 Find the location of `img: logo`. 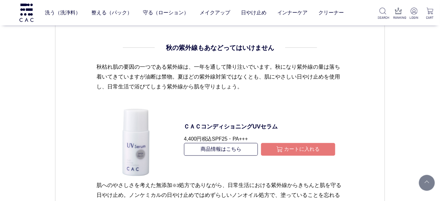

img: logo is located at coordinates (26, 12).